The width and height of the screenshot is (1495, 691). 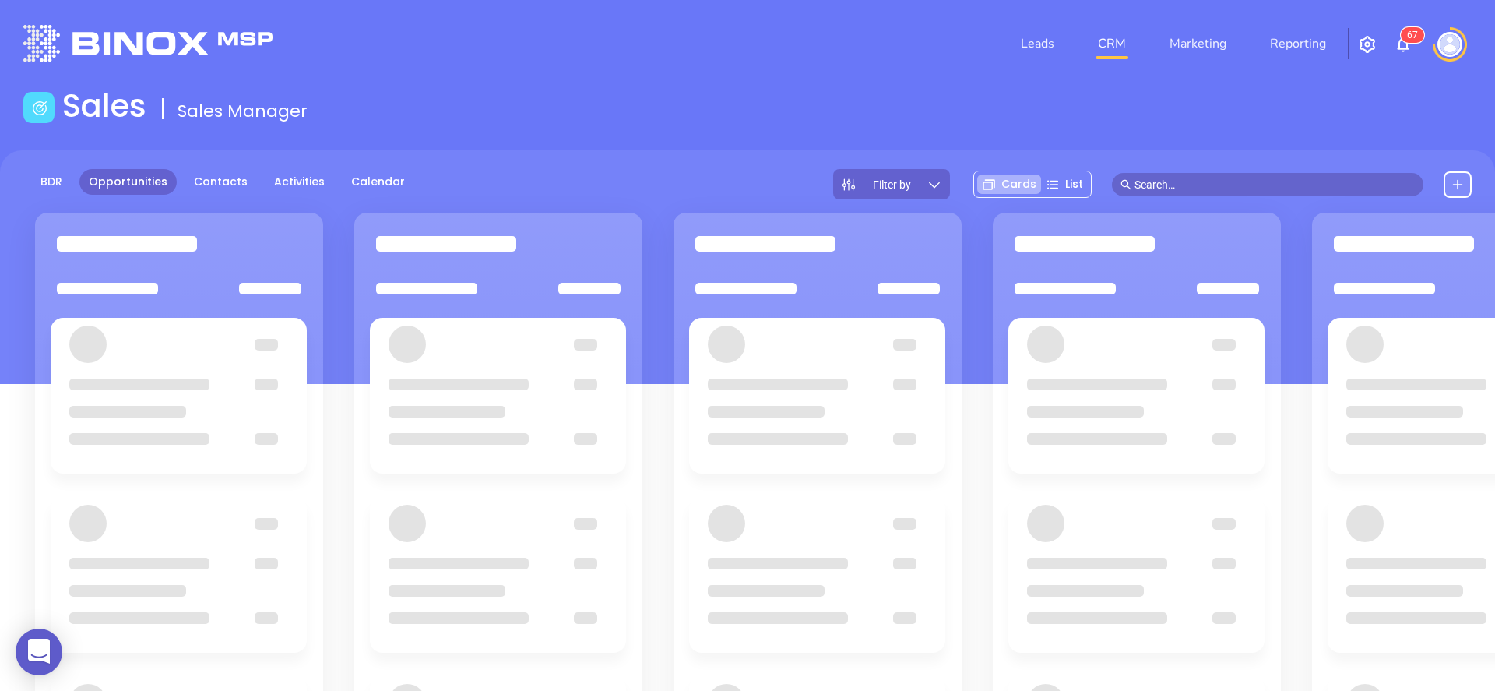 I want to click on a: BDR, so click(x=51, y=181).